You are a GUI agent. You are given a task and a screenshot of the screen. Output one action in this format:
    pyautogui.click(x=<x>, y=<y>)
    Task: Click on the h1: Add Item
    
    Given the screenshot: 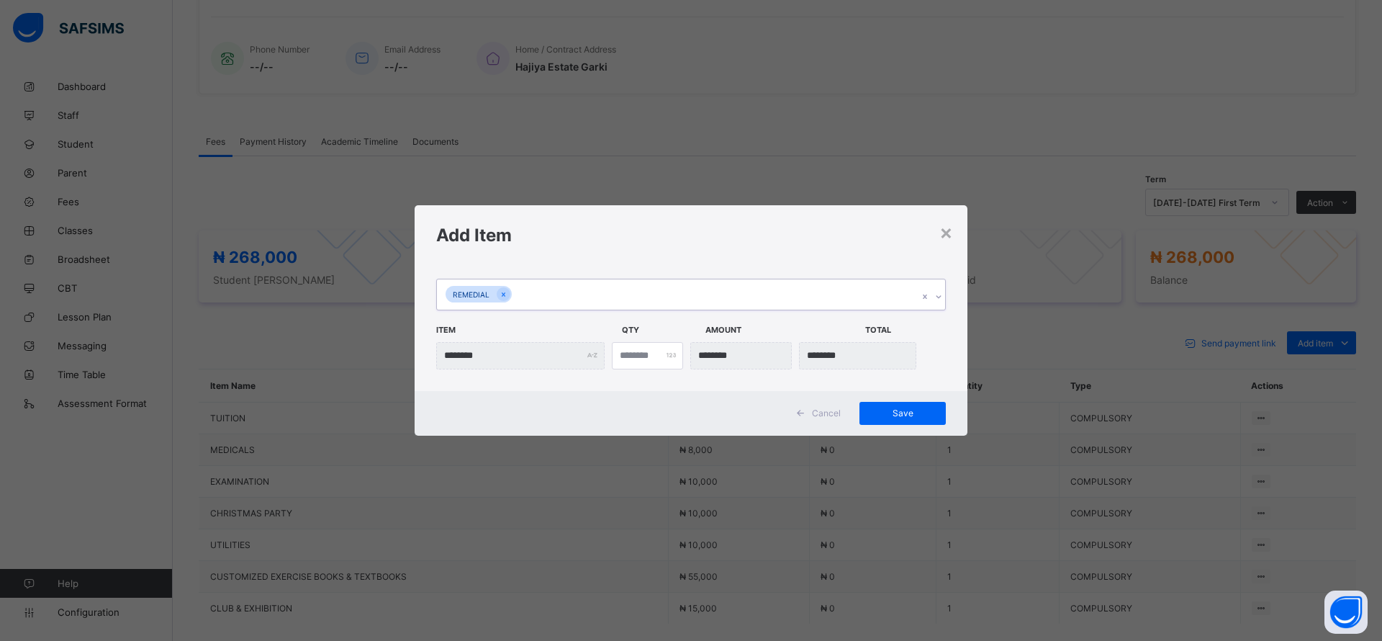 What is the action you would take?
    pyautogui.click(x=691, y=235)
    